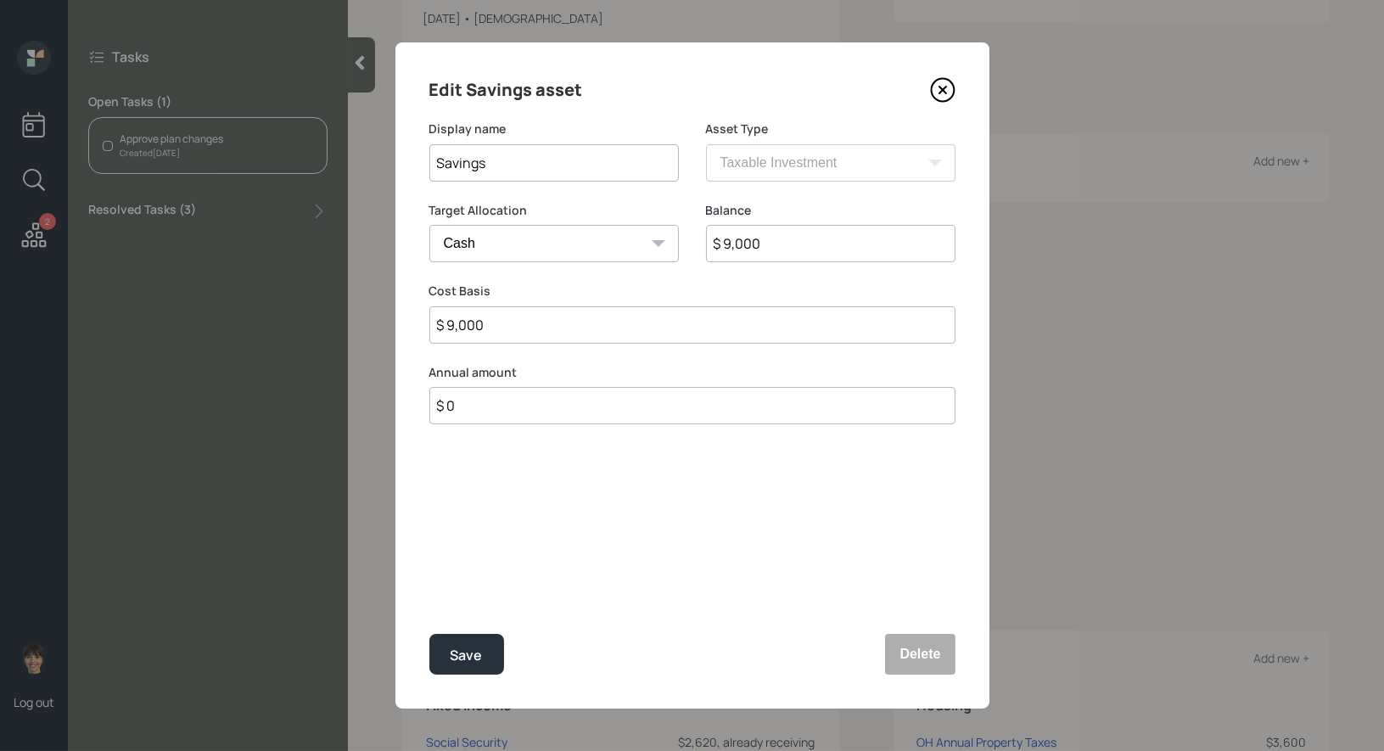  Describe the element at coordinates (831, 211) in the screenshot. I see `label: Balance` at that location.